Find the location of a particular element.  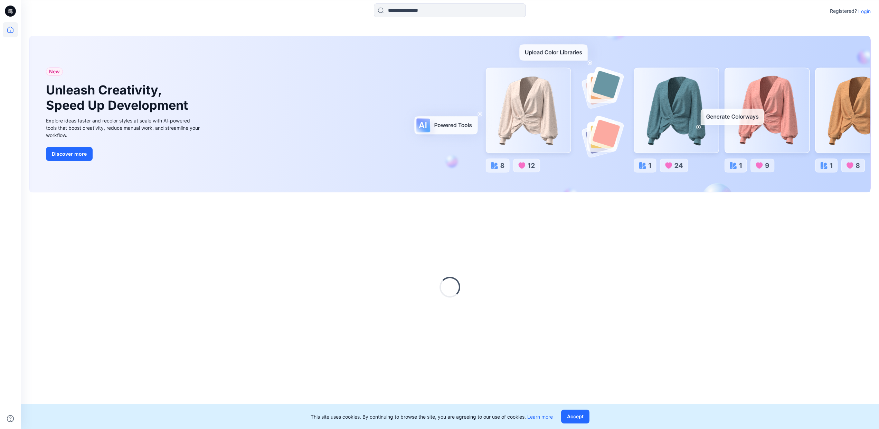

button: Discover more is located at coordinates (69, 154).